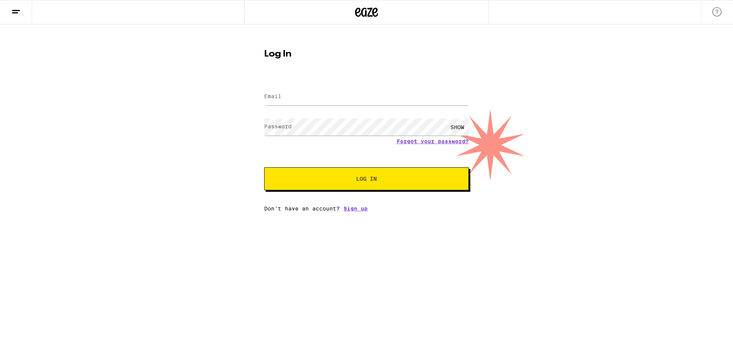 Image resolution: width=733 pixels, height=361 pixels. I want to click on h1: Log In, so click(366, 54).